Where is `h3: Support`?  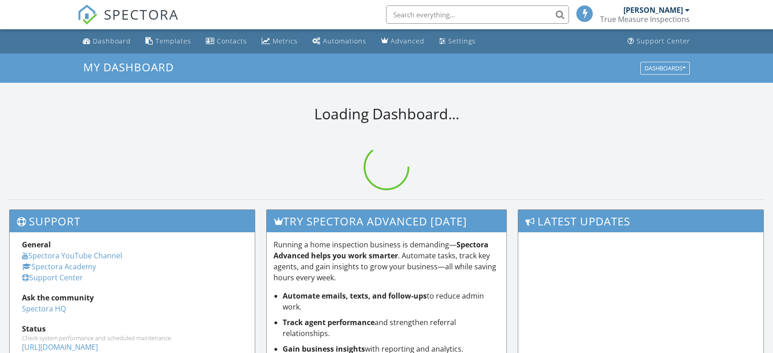 h3: Support is located at coordinates (132, 221).